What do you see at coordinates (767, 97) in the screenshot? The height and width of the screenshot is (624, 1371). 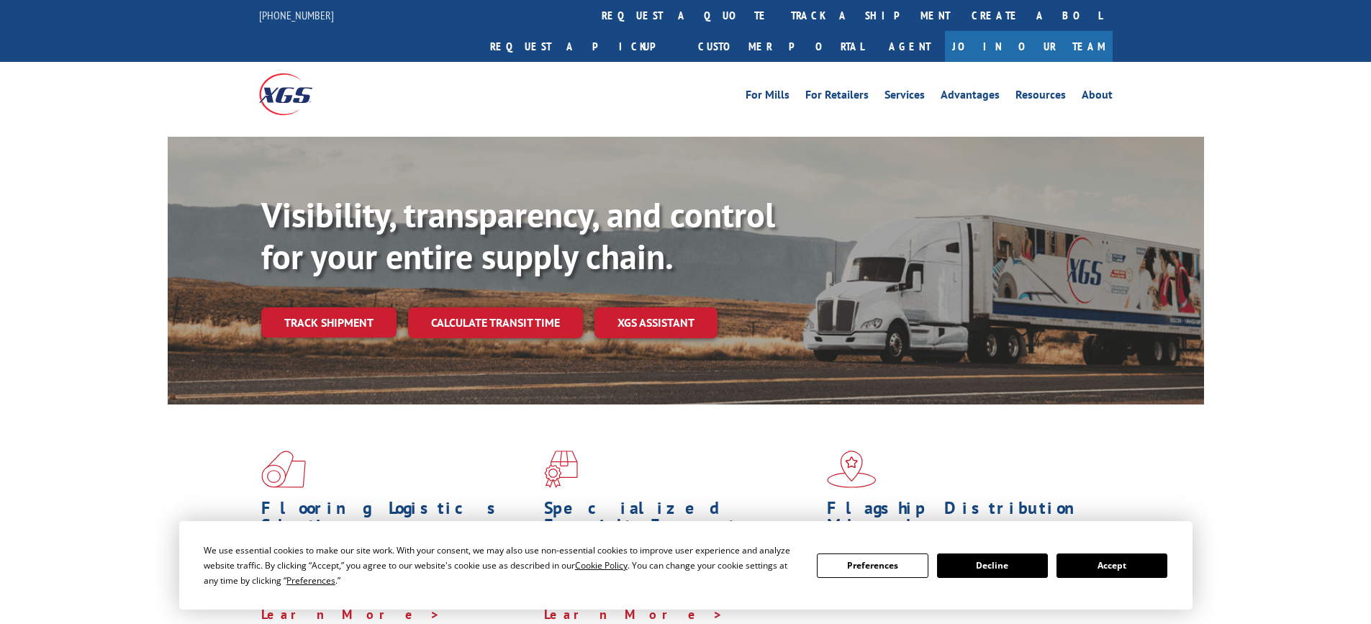 I see `a: For Mills` at bounding box center [767, 97].